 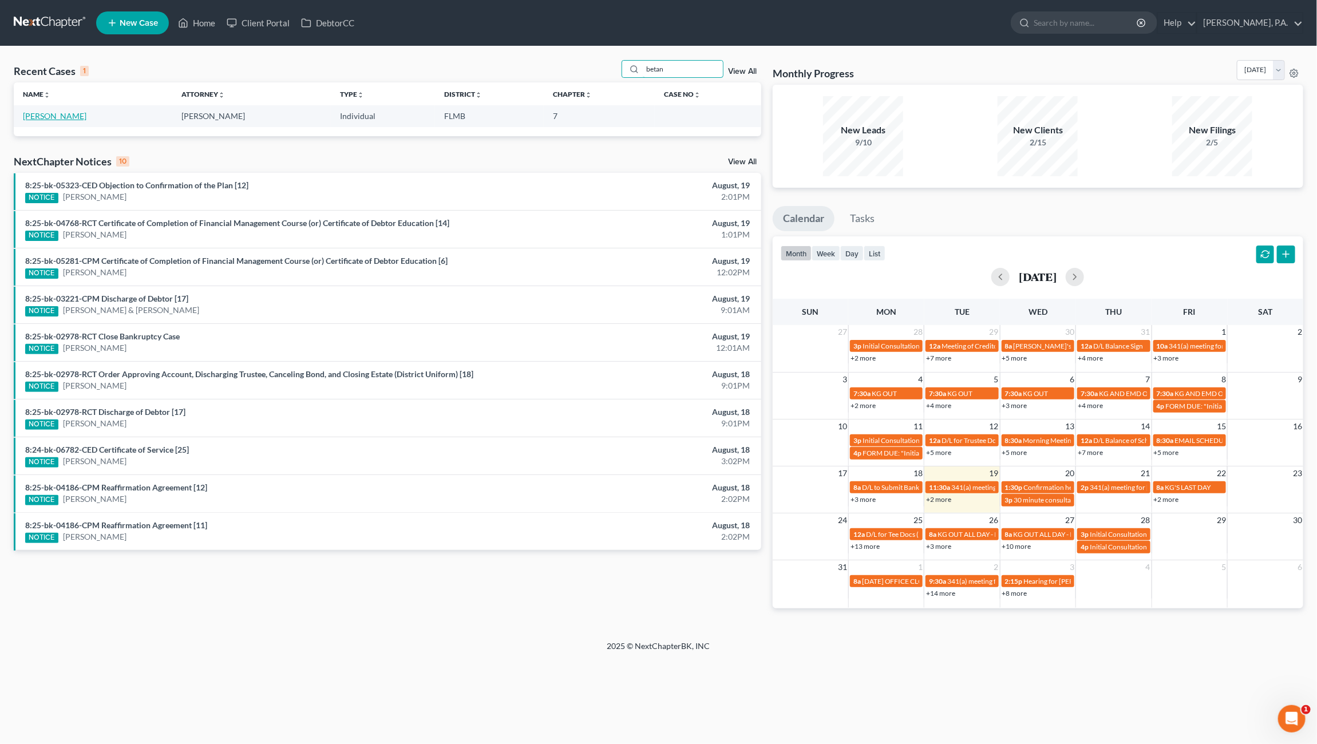 What do you see at coordinates (941, 593) in the screenshot?
I see `a: +14 more` at bounding box center [941, 593].